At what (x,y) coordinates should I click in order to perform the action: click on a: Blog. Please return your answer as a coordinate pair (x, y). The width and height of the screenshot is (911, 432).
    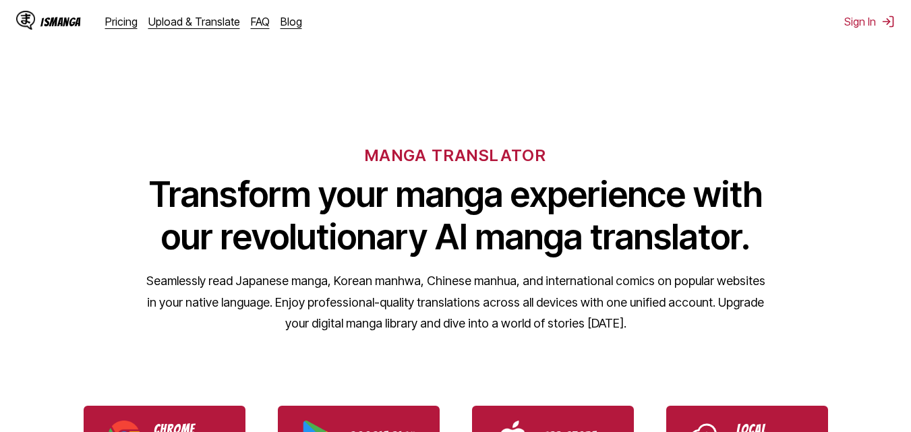
    Looking at the image, I should click on (291, 22).